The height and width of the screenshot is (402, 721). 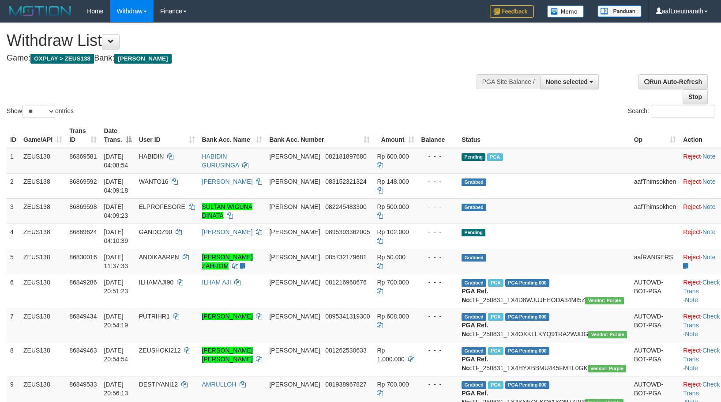 I want to click on span: Rp 600.000, so click(x=393, y=156).